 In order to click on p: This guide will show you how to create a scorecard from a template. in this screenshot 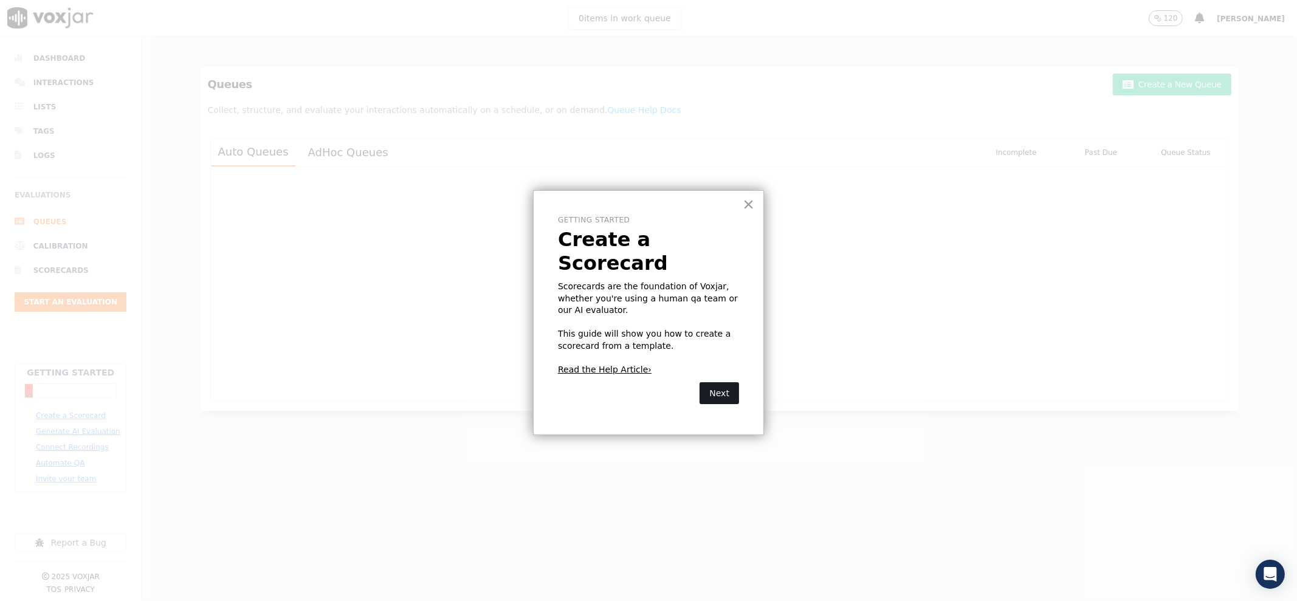, I will do `click(648, 340)`.